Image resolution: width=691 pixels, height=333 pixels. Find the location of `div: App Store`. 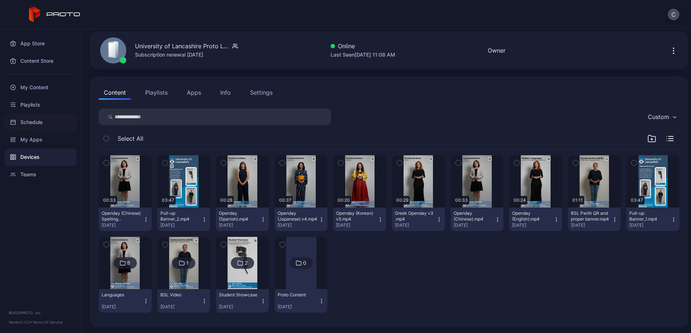

div: App Store is located at coordinates (40, 44).